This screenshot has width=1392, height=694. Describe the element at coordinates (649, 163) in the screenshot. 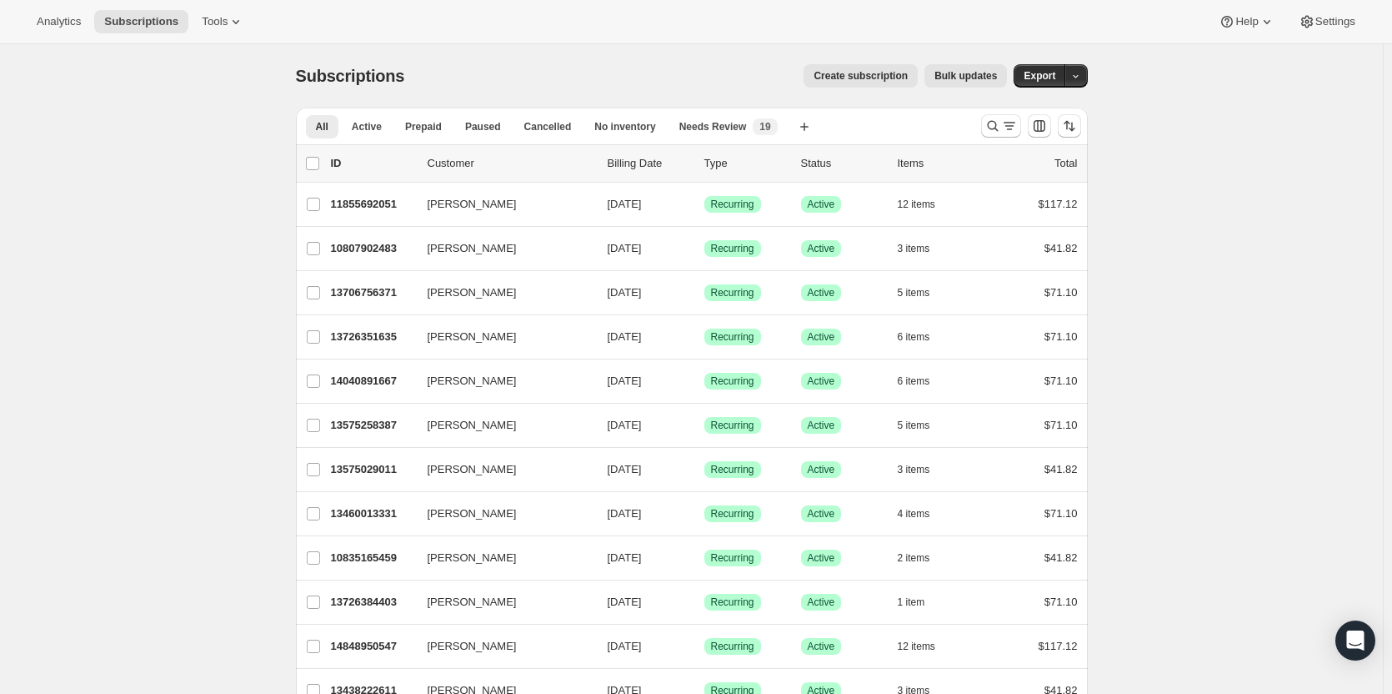

I see `p: Billing Date` at that location.